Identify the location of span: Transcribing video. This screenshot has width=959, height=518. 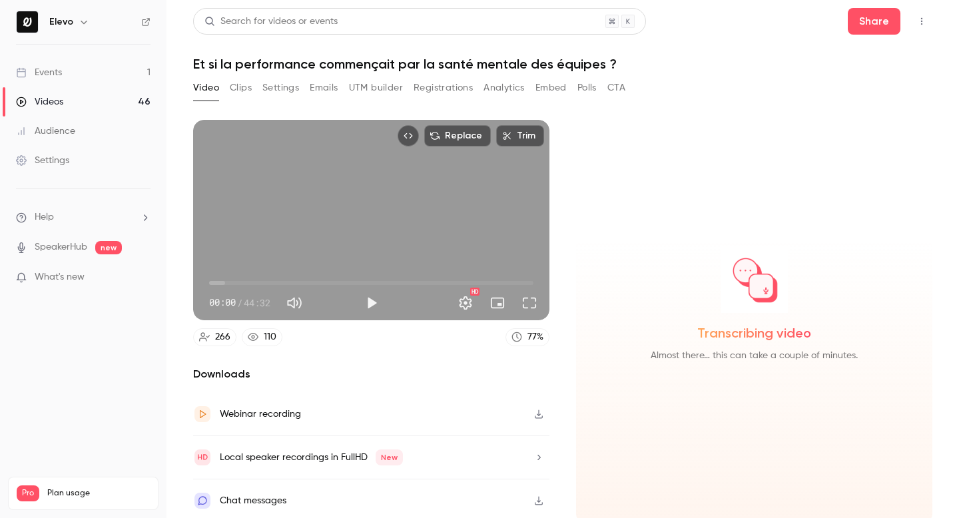
(754, 333).